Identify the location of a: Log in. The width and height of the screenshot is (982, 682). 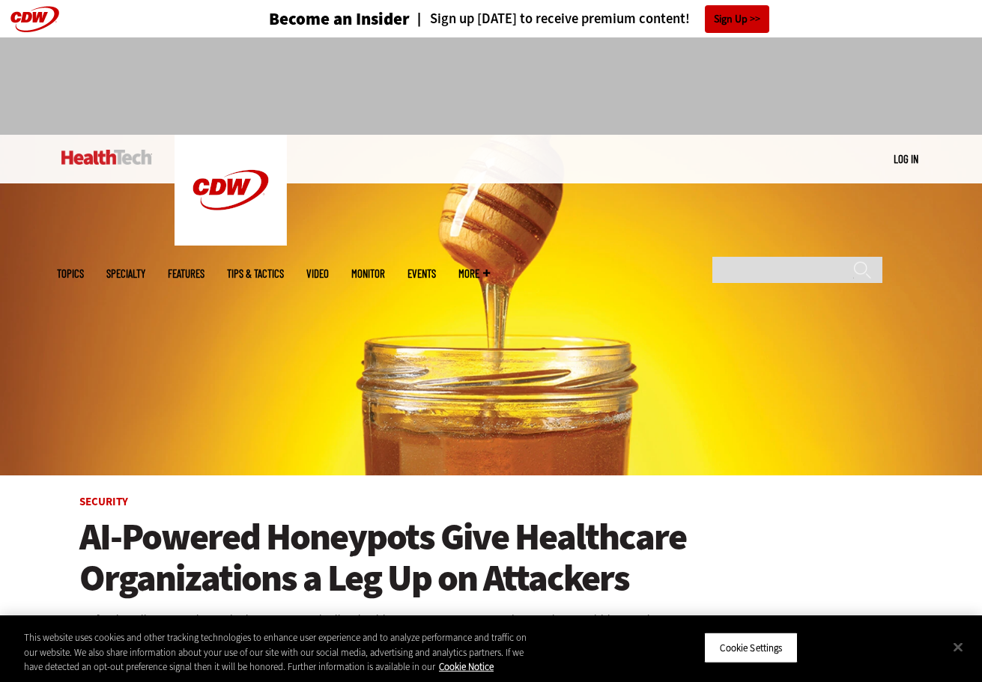
(906, 159).